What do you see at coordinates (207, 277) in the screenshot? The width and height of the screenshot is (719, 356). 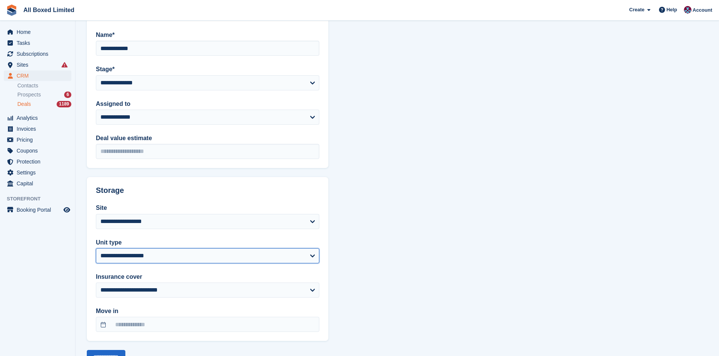 I see `label: Insurance cover` at bounding box center [207, 277].